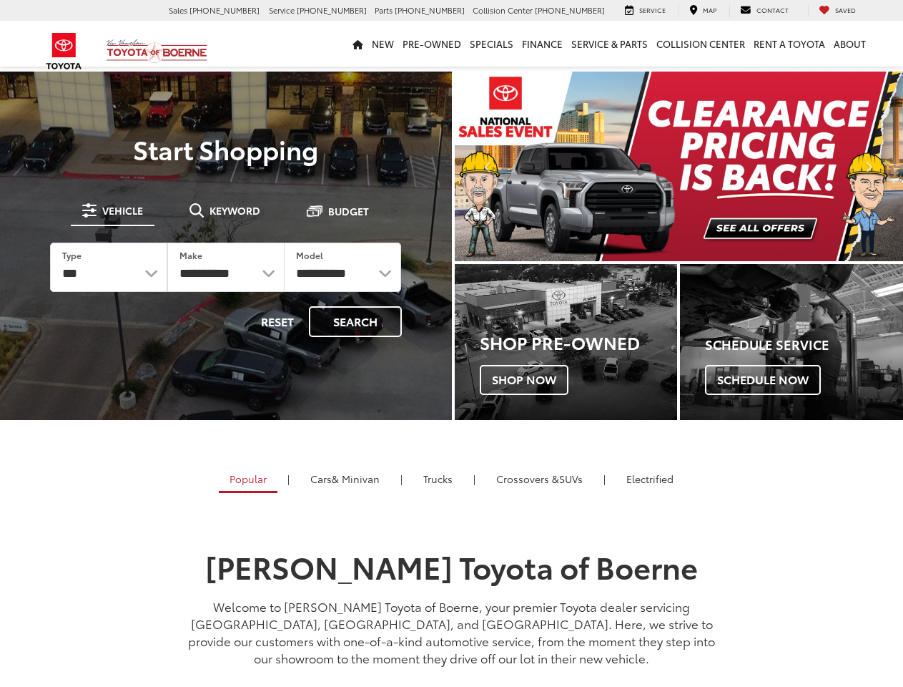 The height and width of the screenshot is (687, 903). Describe the element at coordinates (703, 11) in the screenshot. I see `a: Map` at that location.